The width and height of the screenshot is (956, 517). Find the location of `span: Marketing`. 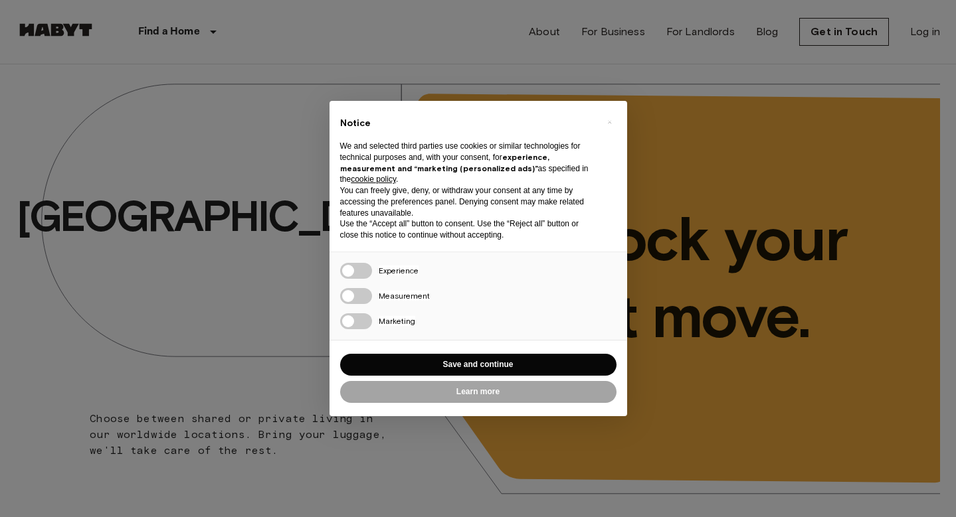

span: Marketing is located at coordinates (397, 321).